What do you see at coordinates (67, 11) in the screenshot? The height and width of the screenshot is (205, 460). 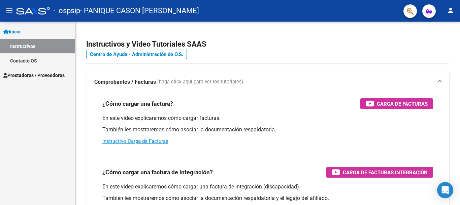 I see `span: - ospsip` at bounding box center [67, 11].